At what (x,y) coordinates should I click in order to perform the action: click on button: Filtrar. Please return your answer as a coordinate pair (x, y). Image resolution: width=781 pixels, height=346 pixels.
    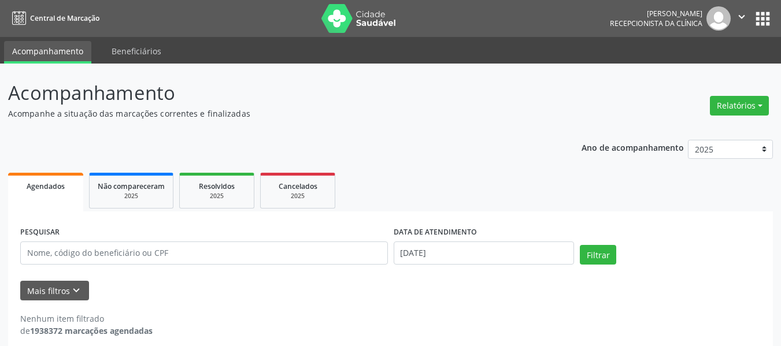
    Looking at the image, I should click on (598, 255).